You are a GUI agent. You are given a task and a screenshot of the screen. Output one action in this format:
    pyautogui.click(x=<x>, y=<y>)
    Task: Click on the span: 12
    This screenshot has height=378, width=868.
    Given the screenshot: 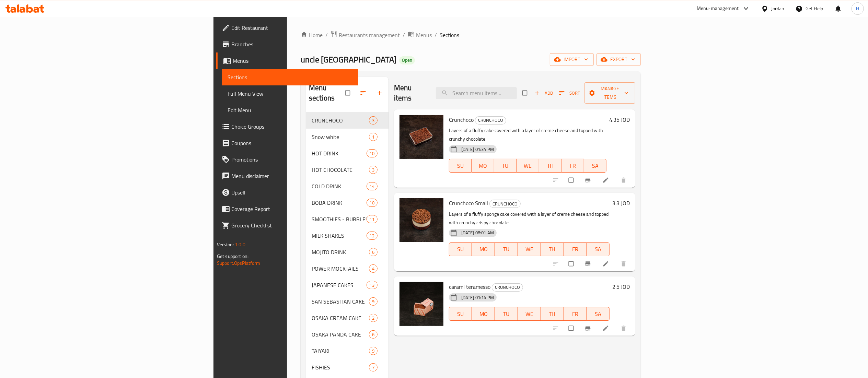 What is the action you would take?
    pyautogui.click(x=372, y=236)
    